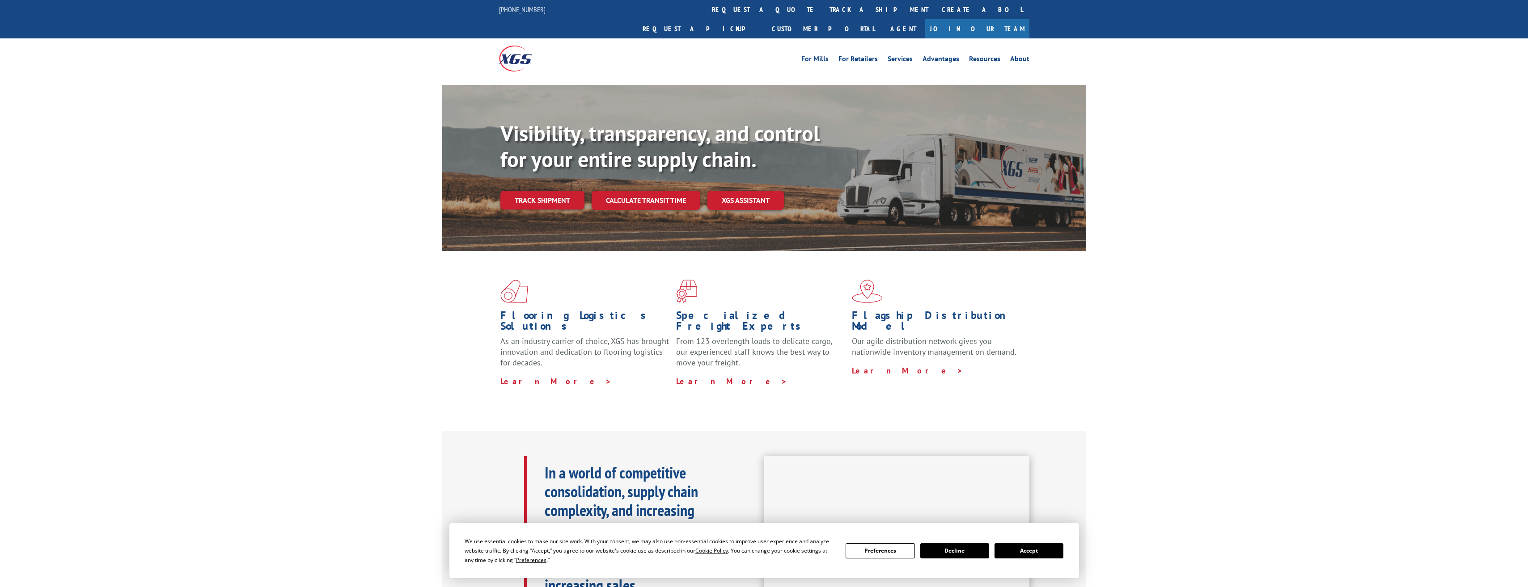  I want to click on button: Accept, so click(1029, 551).